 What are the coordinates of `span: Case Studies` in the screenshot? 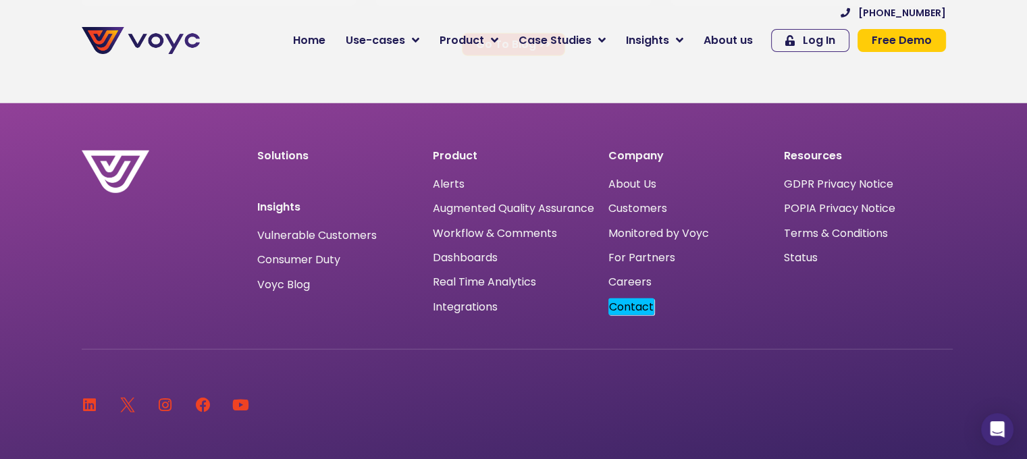 It's located at (555, 41).